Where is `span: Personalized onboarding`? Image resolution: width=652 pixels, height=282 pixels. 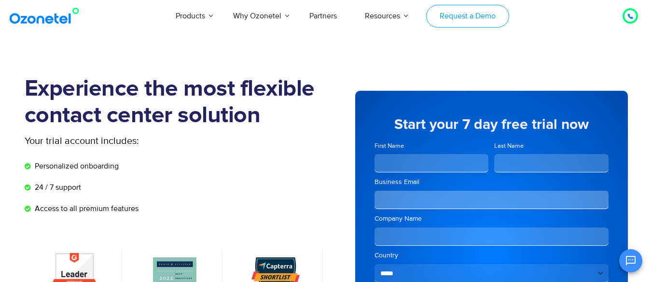 span: Personalized onboarding is located at coordinates (75, 166).